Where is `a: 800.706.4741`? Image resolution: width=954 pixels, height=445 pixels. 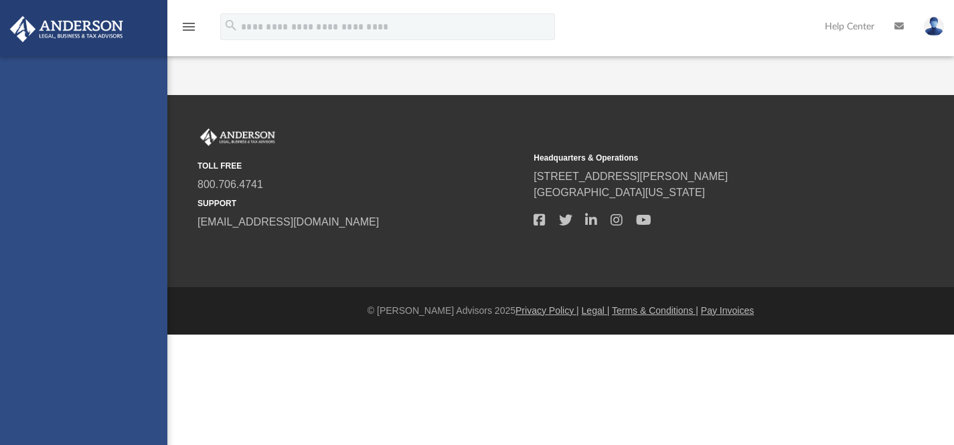 a: 800.706.4741 is located at coordinates (230, 184).